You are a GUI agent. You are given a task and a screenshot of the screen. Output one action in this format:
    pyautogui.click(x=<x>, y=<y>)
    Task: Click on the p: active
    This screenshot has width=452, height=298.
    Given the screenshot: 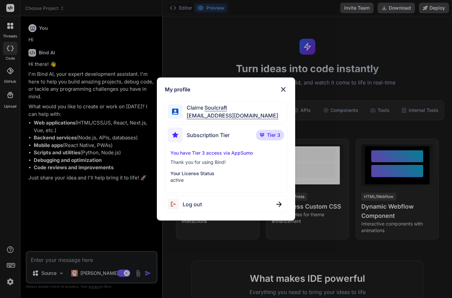 What is the action you would take?
    pyautogui.click(x=226, y=180)
    